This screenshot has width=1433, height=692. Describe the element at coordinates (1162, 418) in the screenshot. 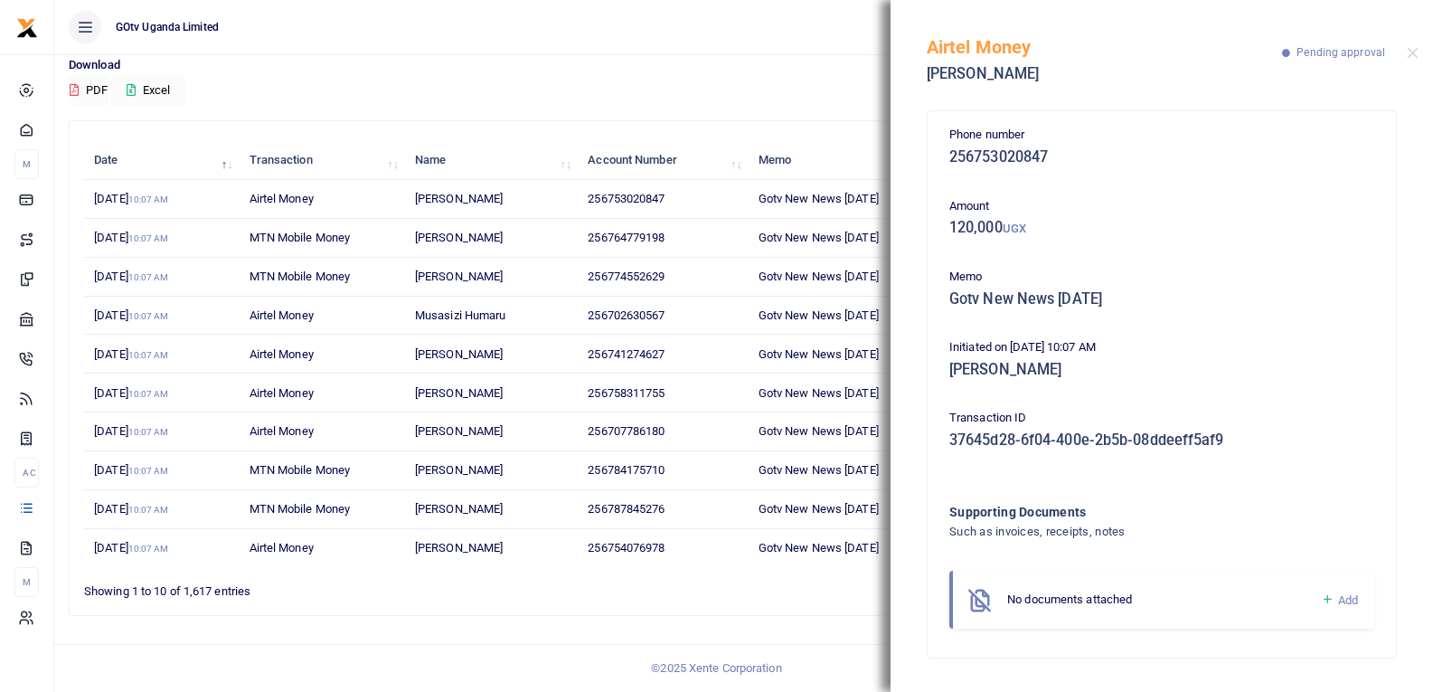

I see `p: Transaction ID` at that location.